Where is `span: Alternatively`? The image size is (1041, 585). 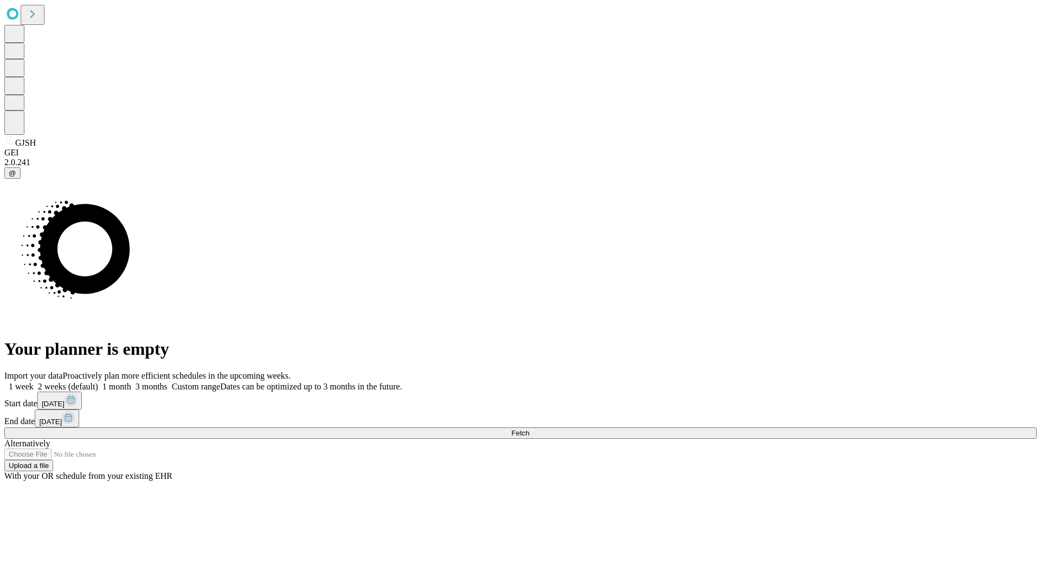 span: Alternatively is located at coordinates (27, 443).